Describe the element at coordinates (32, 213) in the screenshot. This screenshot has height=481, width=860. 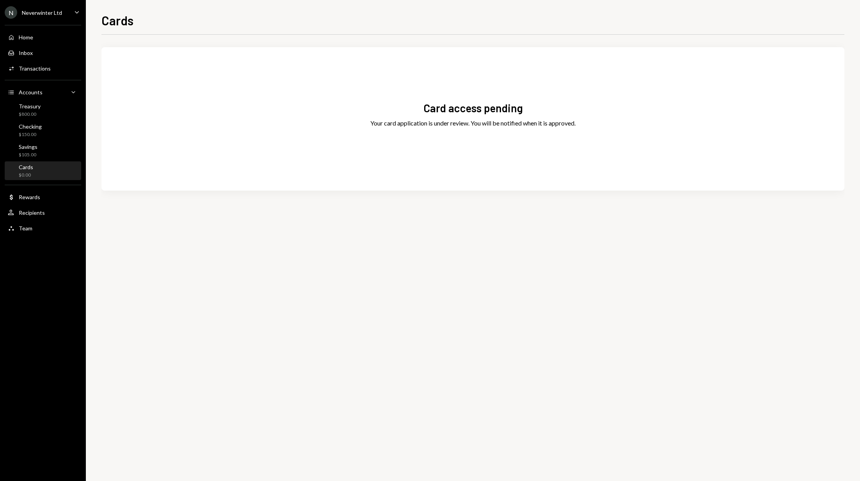
I see `div: Recipients` at that location.